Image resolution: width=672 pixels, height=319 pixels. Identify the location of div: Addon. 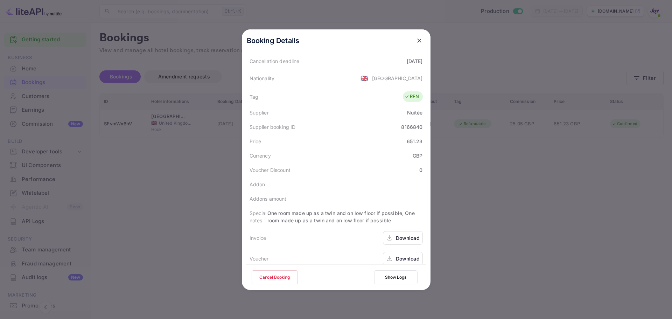
(257, 184).